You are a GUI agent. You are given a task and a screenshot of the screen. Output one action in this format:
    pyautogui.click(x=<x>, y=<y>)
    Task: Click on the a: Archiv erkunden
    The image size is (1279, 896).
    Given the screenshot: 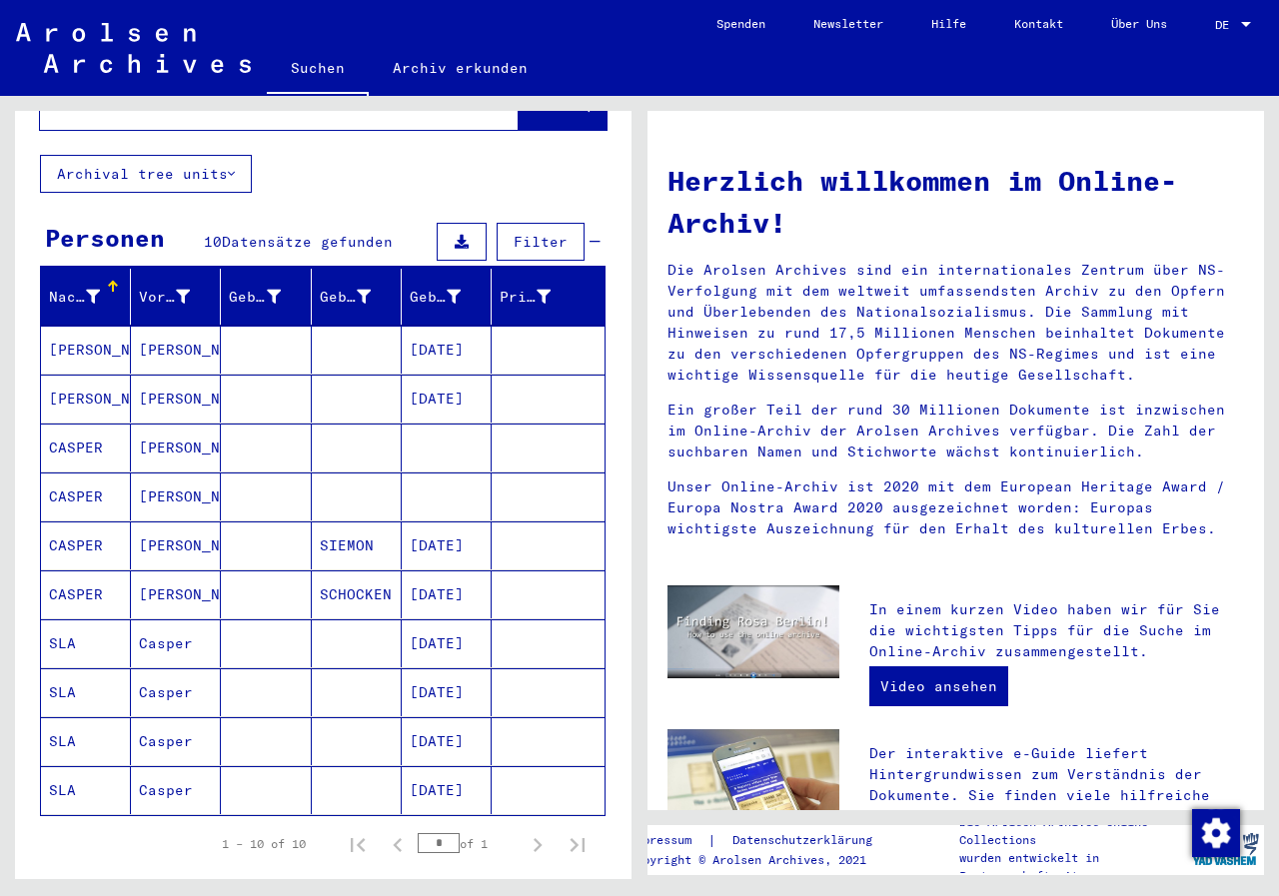 What is the action you would take?
    pyautogui.click(x=460, y=68)
    